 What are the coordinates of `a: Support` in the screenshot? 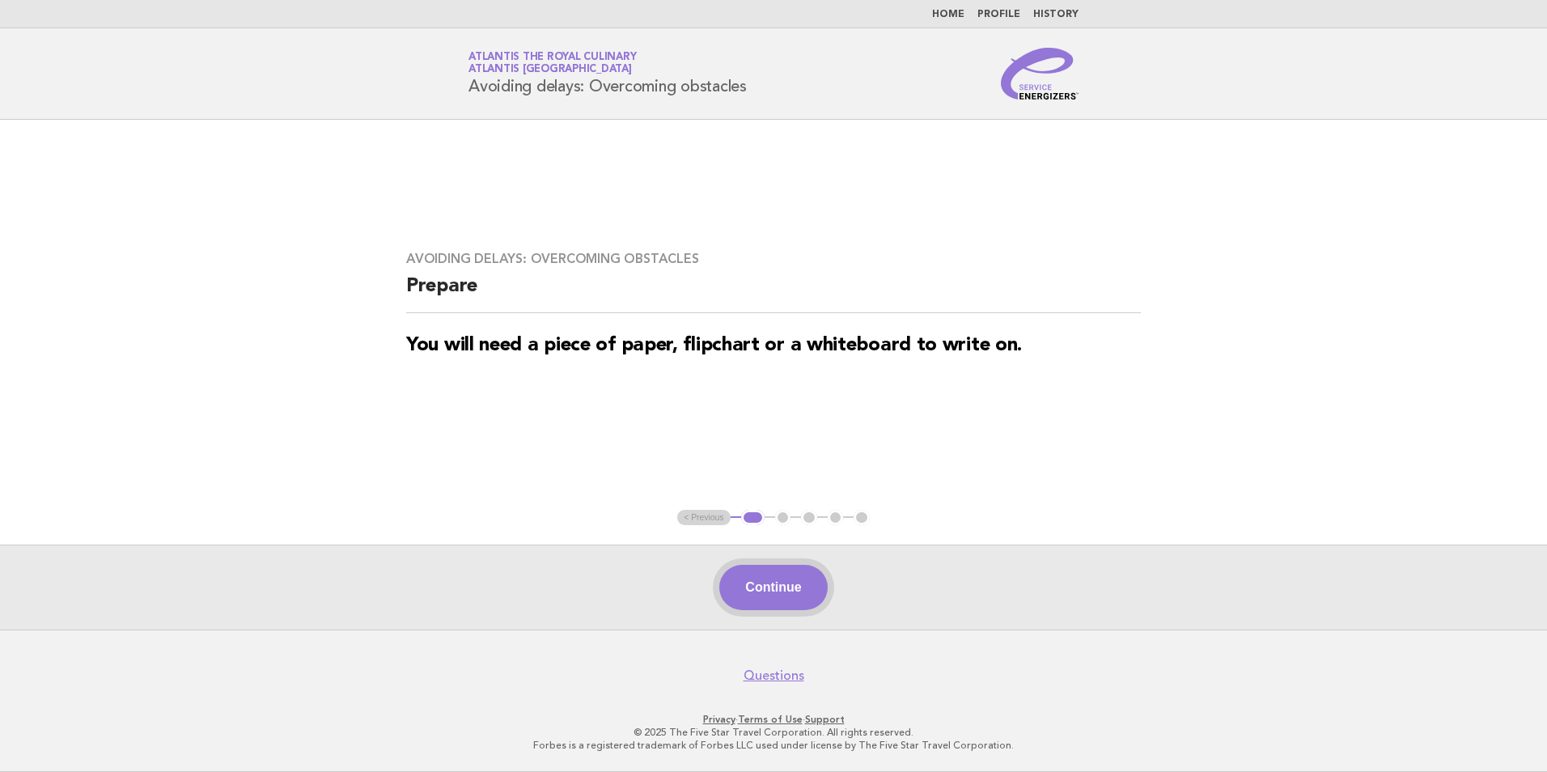 It's located at (825, 719).